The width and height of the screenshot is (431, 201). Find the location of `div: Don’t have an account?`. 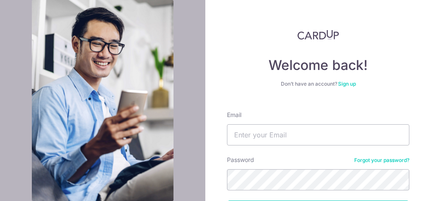

div: Don’t have an account? is located at coordinates (318, 84).